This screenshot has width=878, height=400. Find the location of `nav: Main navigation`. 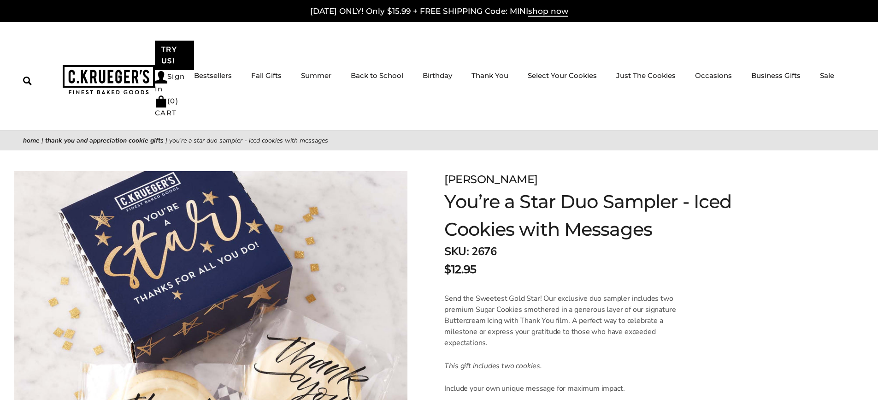

nav: Main navigation is located at coordinates (514, 80).